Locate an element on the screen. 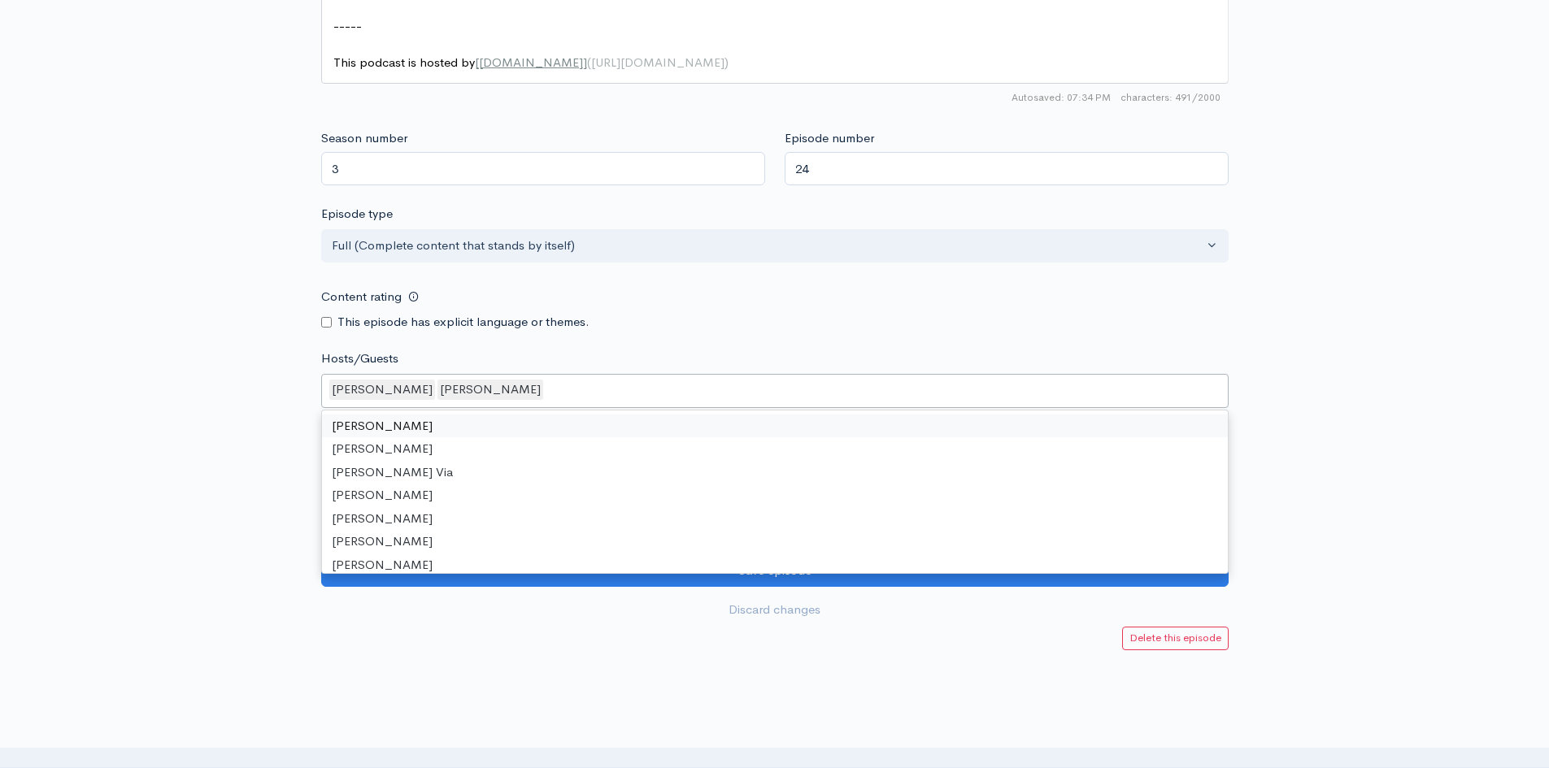 This screenshot has width=1549, height=768. span: 491/2000 is located at coordinates (1170, 98).